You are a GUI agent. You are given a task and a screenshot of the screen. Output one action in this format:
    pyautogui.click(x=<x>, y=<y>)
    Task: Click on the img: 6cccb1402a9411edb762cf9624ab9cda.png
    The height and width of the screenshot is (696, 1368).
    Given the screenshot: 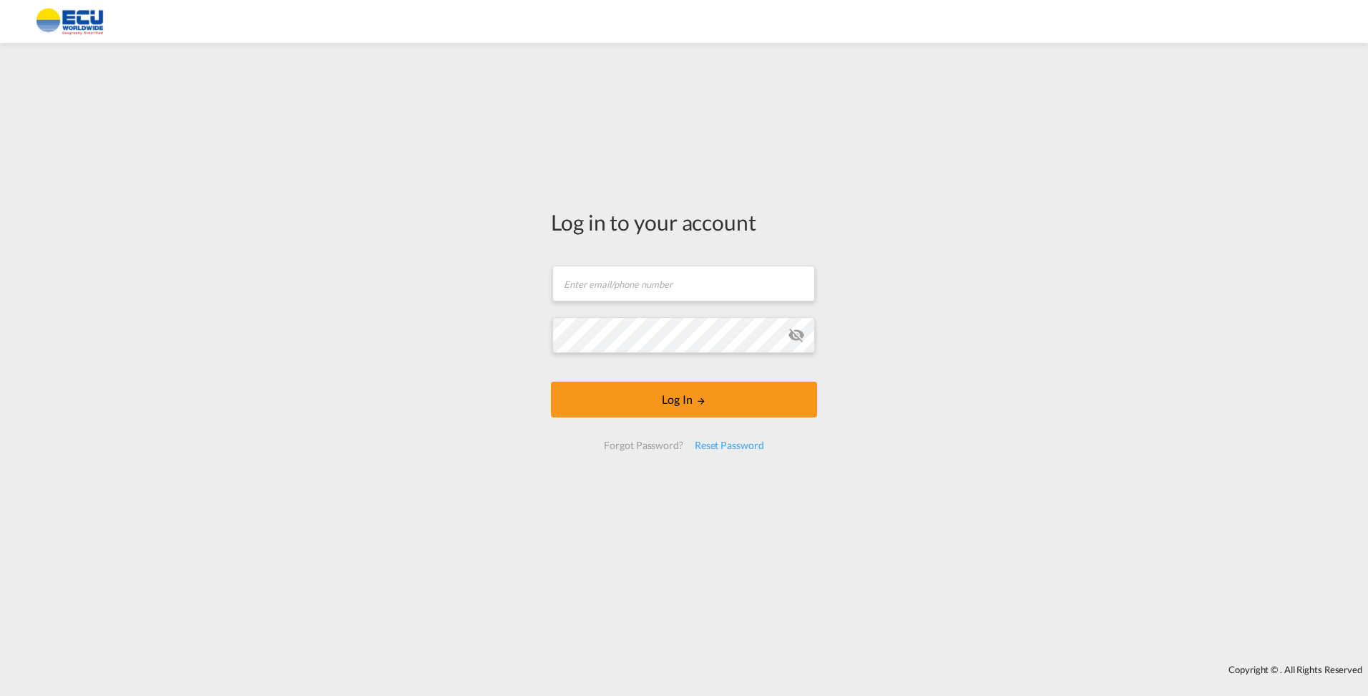 What is the action you would take?
    pyautogui.click(x=69, y=21)
    